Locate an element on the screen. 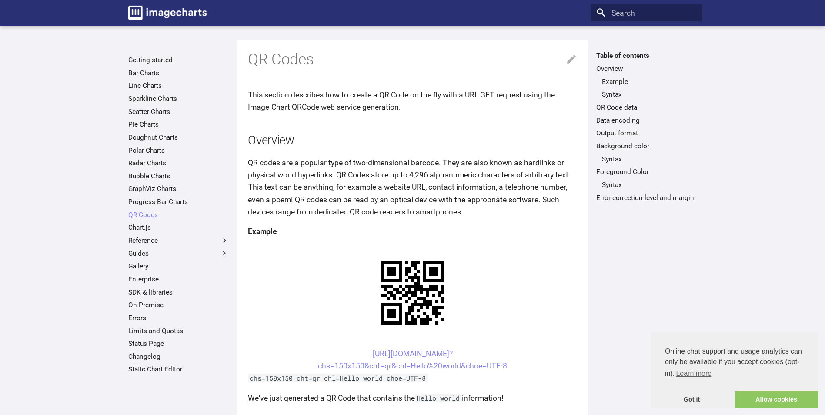 The width and height of the screenshot is (825, 415). a: Enterprise is located at coordinates (178, 279).